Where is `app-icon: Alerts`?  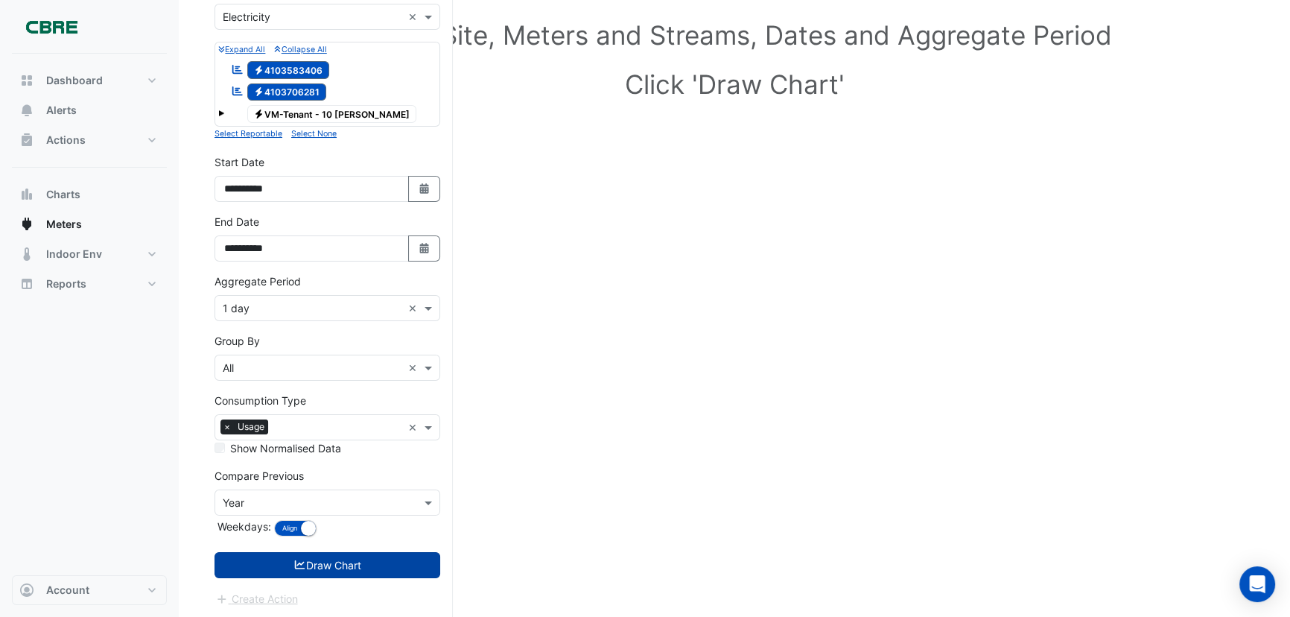
app-icon: Alerts is located at coordinates (27, 110).